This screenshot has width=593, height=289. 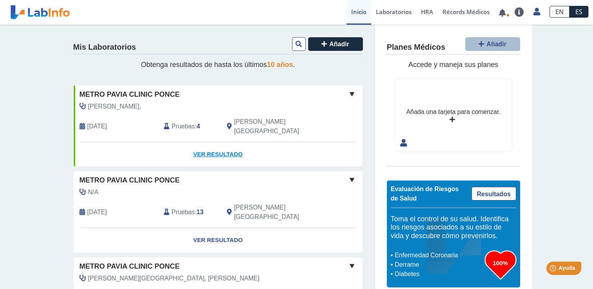 What do you see at coordinates (494, 194) in the screenshot?
I see `a: Resultados` at bounding box center [494, 194].